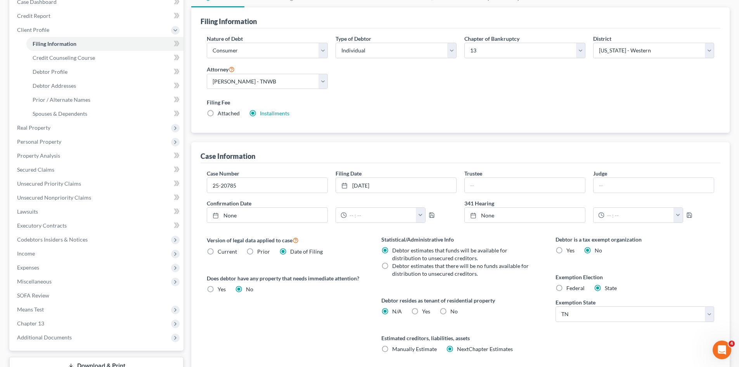 The height and width of the screenshot is (367, 739). Describe the element at coordinates (28, 267) in the screenshot. I see `span: Expenses` at that location.